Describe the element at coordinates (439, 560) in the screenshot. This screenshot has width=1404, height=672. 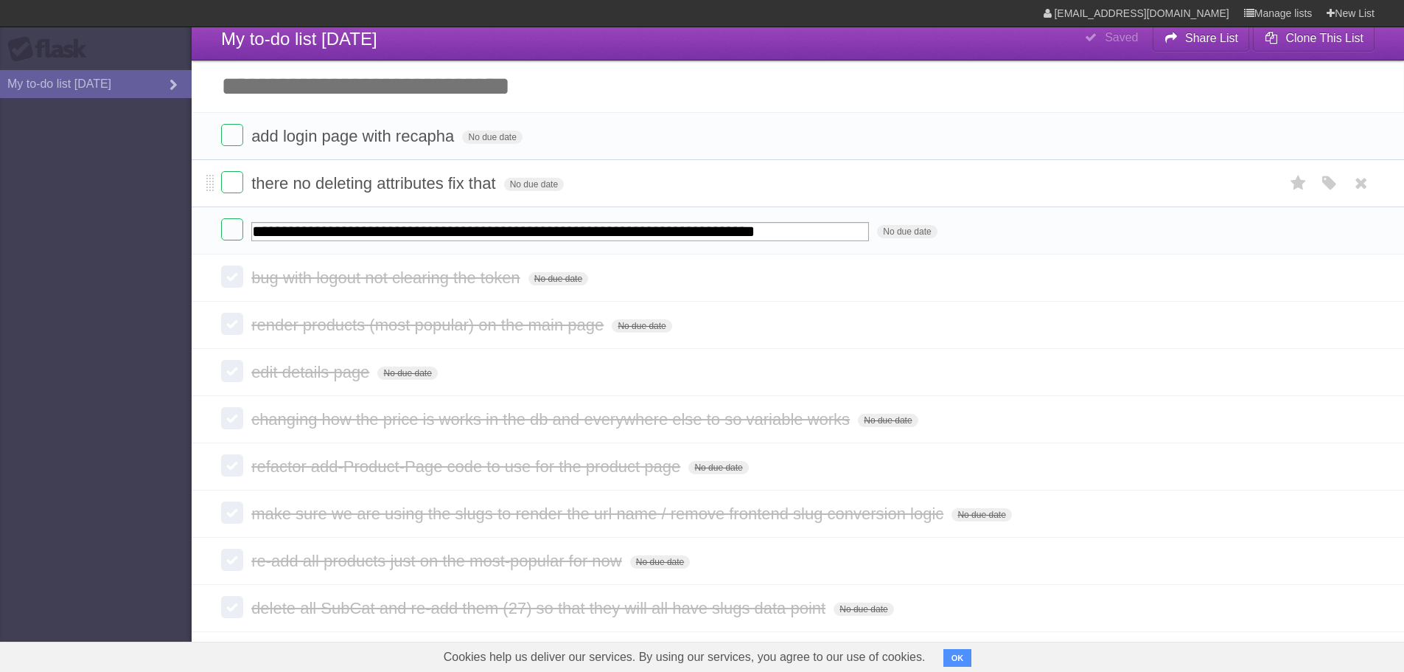
I see `span: re-add all products just on the most-popular for now` at that location.